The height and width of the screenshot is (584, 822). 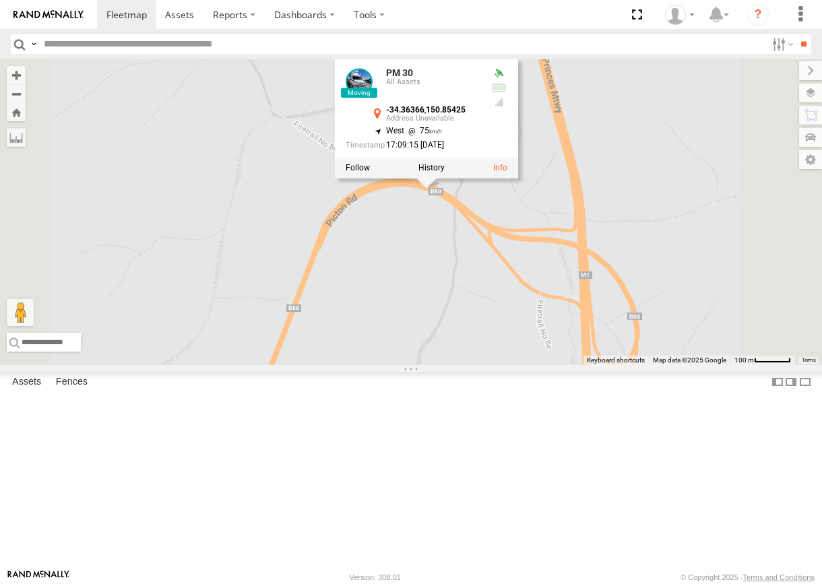 I want to click on span: 75, so click(x=423, y=131).